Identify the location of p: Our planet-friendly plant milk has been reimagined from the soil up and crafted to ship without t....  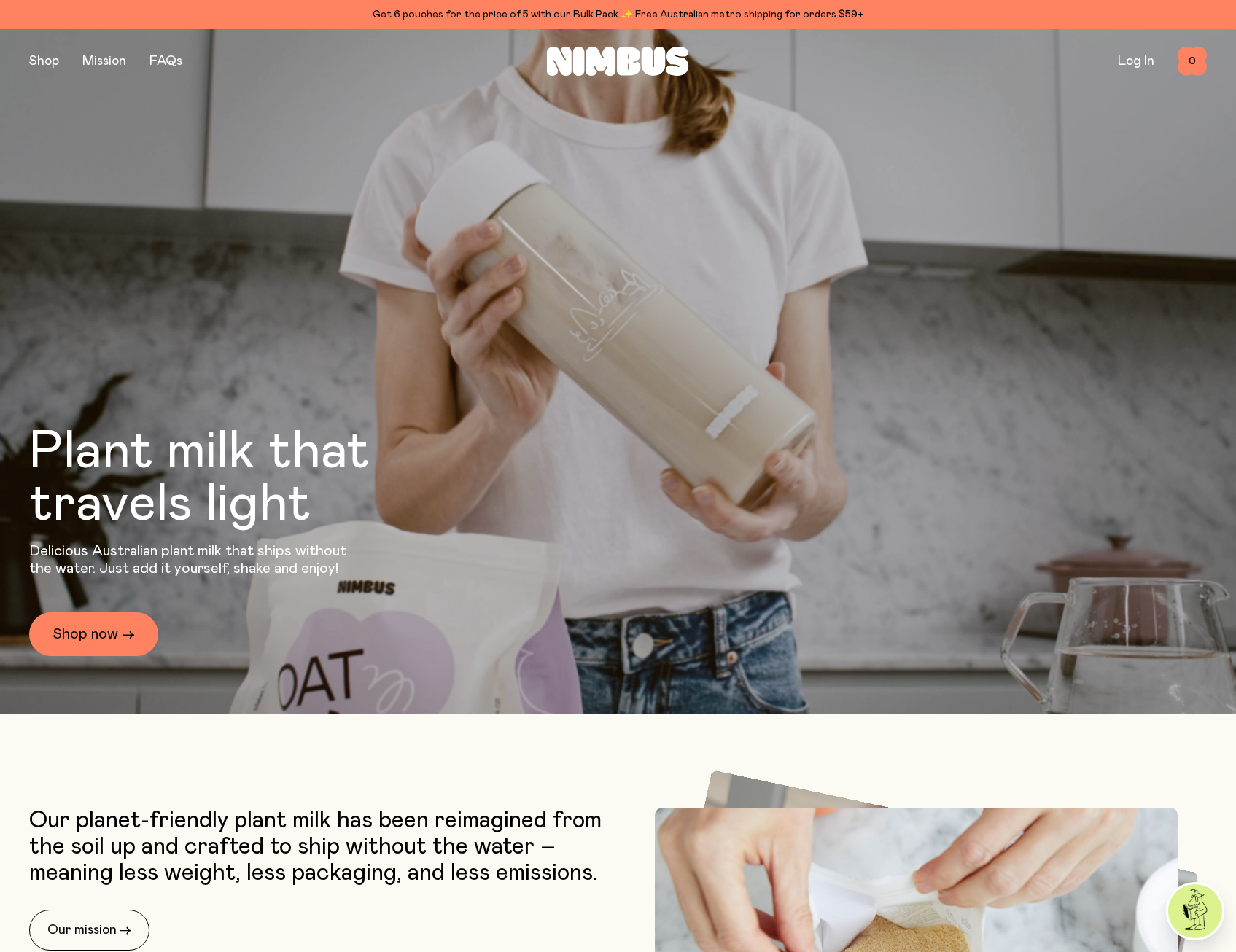
(320, 847).